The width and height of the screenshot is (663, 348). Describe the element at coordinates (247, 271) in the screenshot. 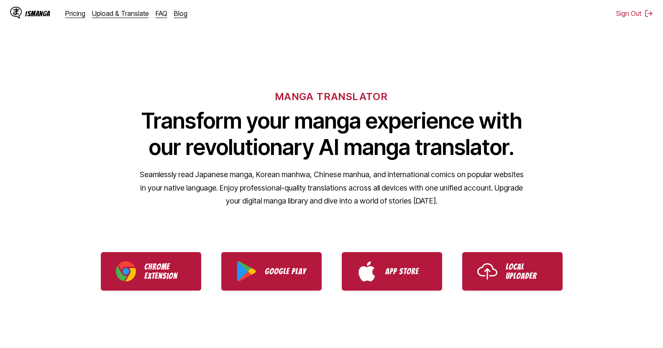

I see `img: Google Play logo` at that location.